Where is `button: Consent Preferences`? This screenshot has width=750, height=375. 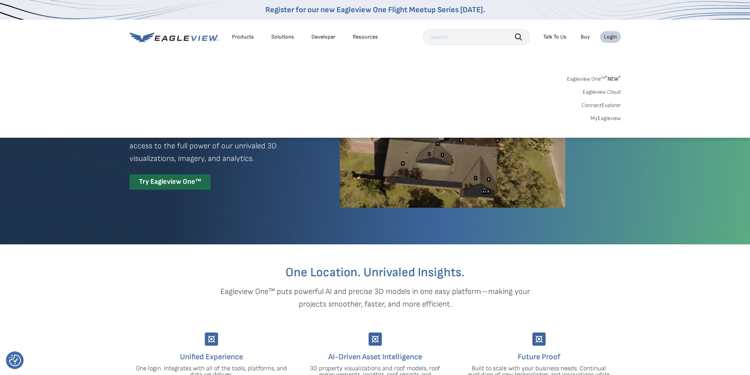
button: Consent Preferences is located at coordinates (15, 361).